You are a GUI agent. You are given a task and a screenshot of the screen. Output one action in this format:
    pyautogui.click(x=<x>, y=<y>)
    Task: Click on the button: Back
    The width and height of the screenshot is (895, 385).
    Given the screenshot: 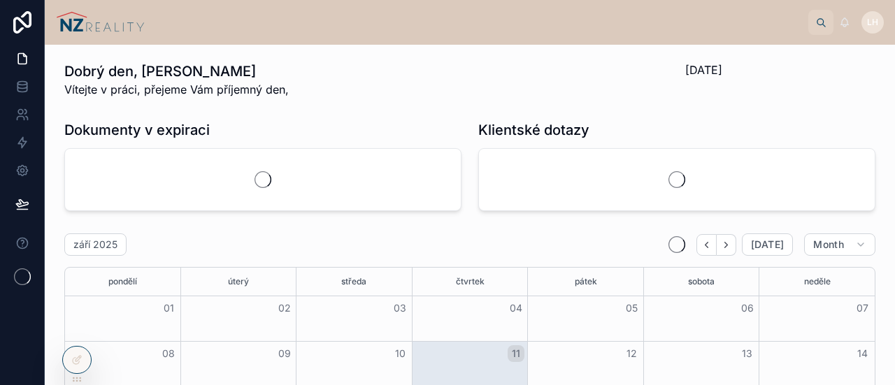 What is the action you would take?
    pyautogui.click(x=706, y=245)
    